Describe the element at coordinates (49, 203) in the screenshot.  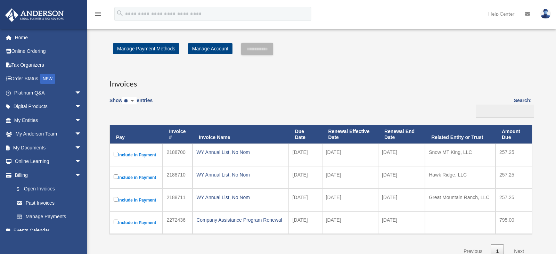
I see `a: Past Invoices` at that location.